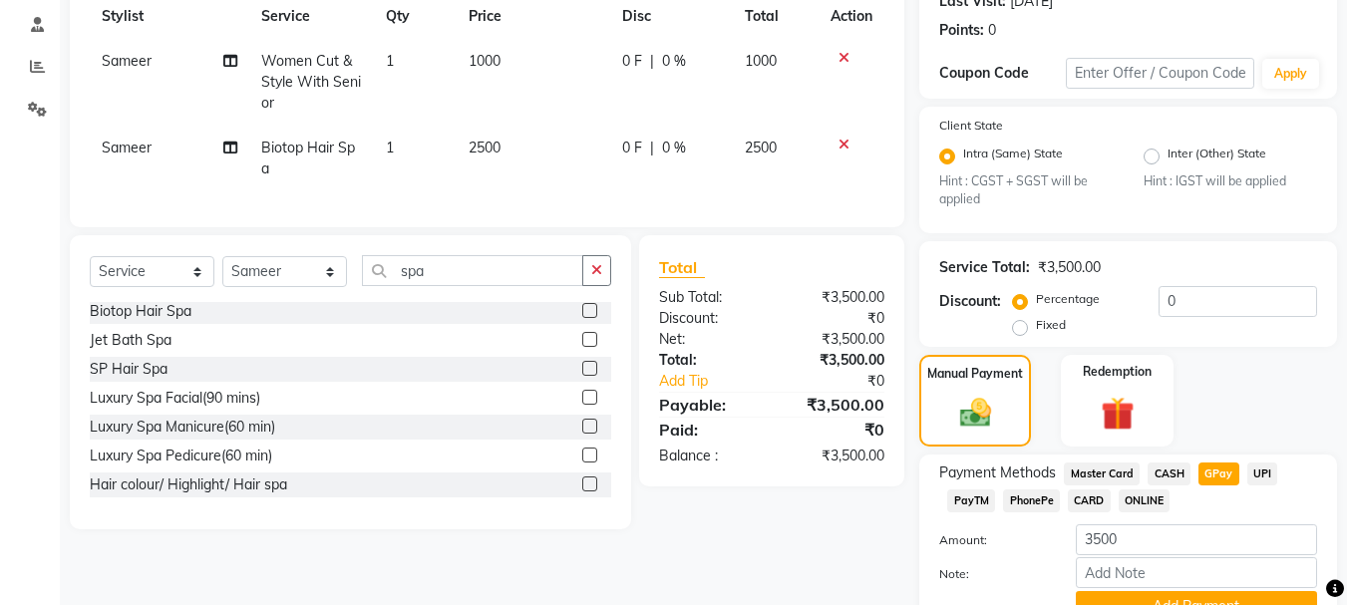  I want to click on input: Search or Scan, so click(473, 270).